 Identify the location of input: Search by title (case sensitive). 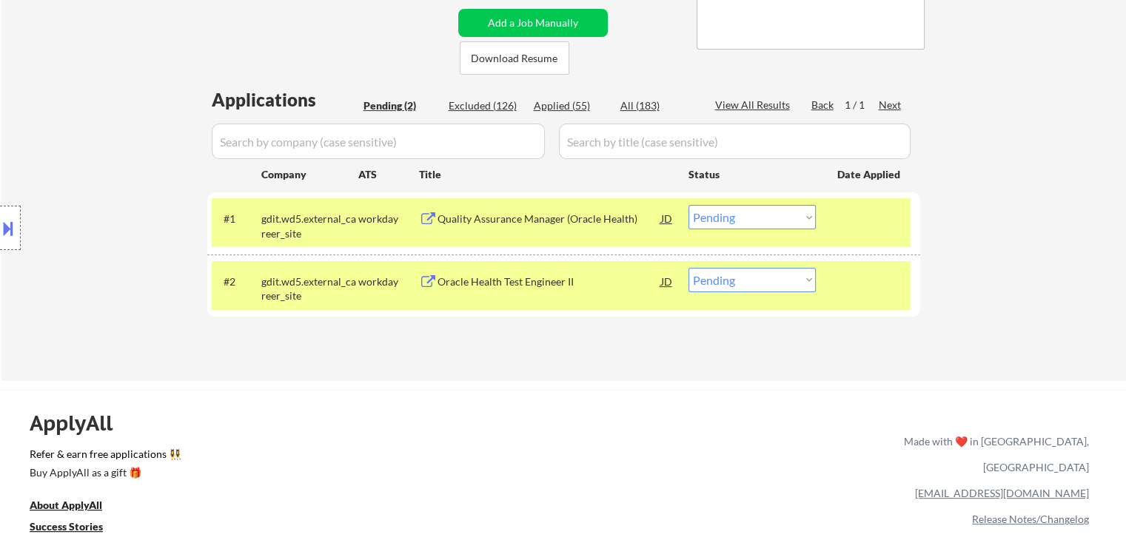
(734, 141).